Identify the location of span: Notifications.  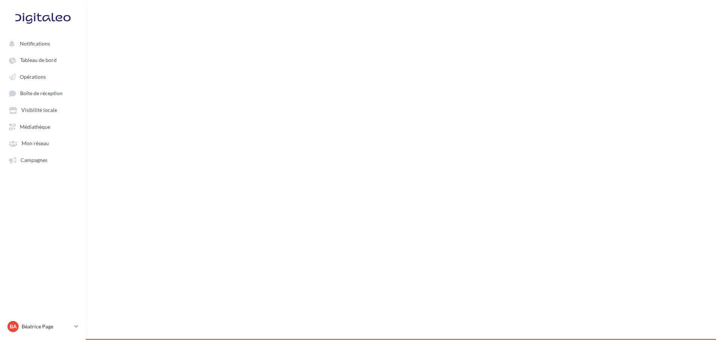
(35, 43).